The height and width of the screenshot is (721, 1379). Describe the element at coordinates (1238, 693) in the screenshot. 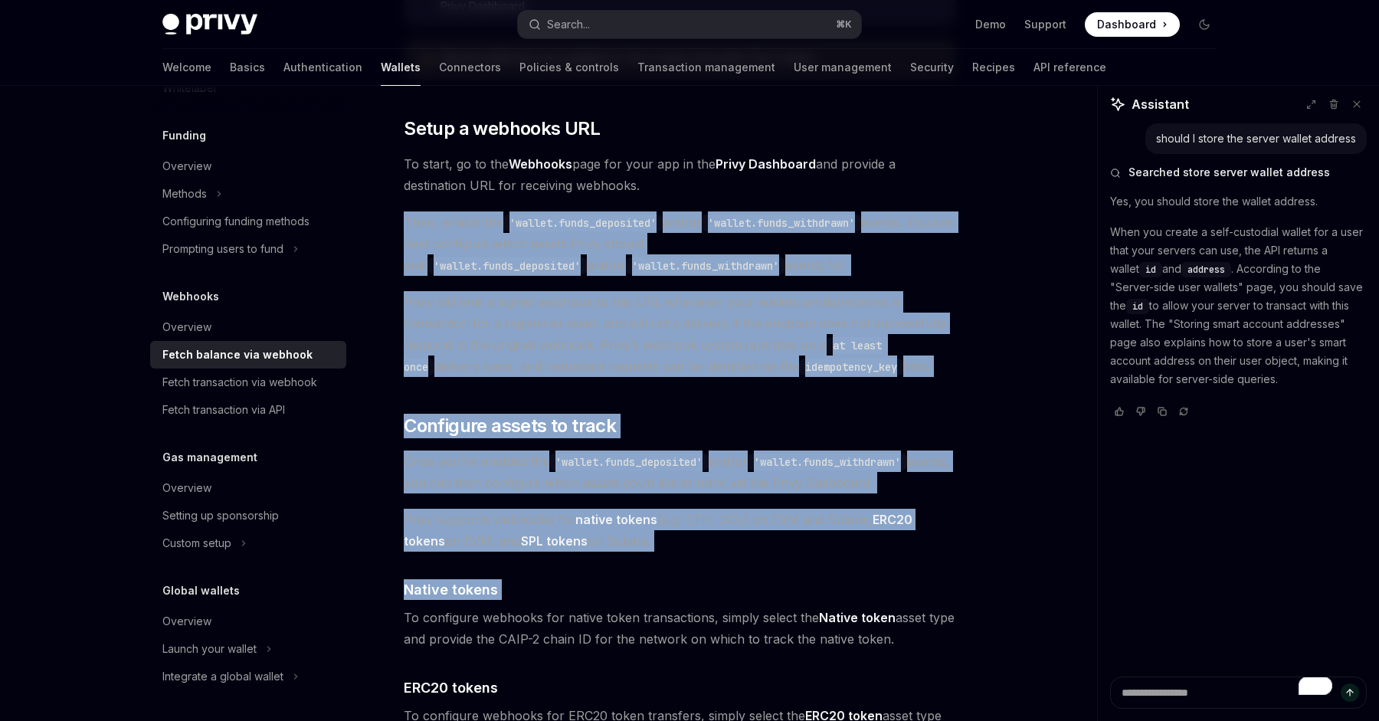

I see `textarea: To enrich screen reader interactions, please activate Accessibility in Grammarly extension settings` at that location.